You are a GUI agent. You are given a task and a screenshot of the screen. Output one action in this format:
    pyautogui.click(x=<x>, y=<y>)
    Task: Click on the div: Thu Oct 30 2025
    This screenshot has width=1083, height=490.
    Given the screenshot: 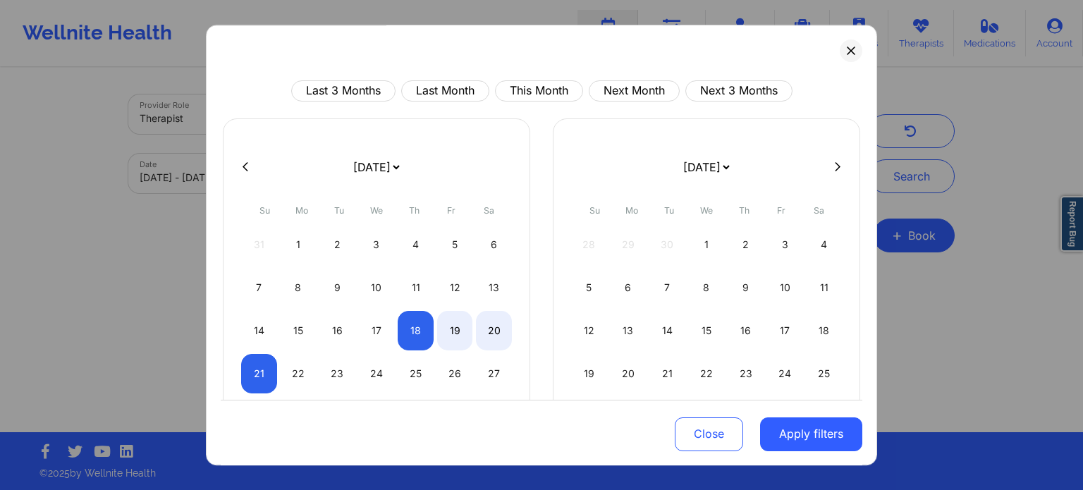 What is the action you would take?
    pyautogui.click(x=745, y=417)
    